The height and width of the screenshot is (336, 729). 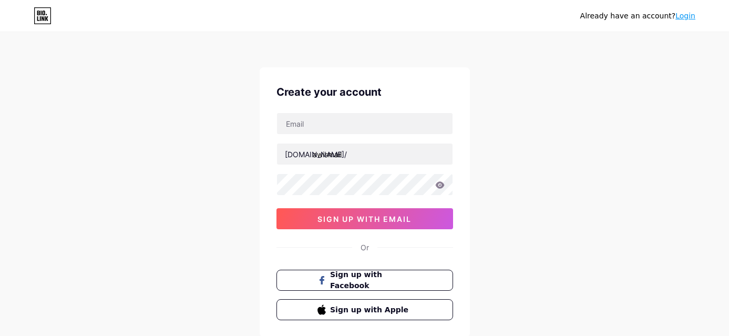 What do you see at coordinates (365, 247) in the screenshot?
I see `div: Or` at bounding box center [365, 247].